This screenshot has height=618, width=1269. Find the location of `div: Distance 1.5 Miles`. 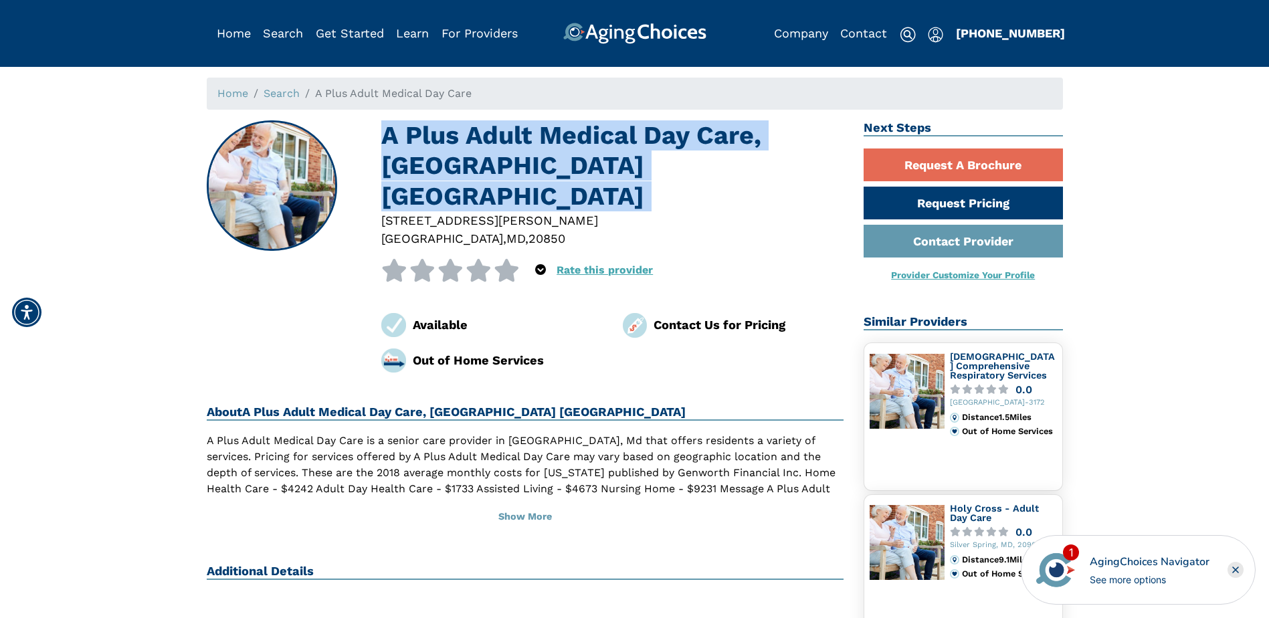

div: Distance 1.5 Miles is located at coordinates (1009, 418).